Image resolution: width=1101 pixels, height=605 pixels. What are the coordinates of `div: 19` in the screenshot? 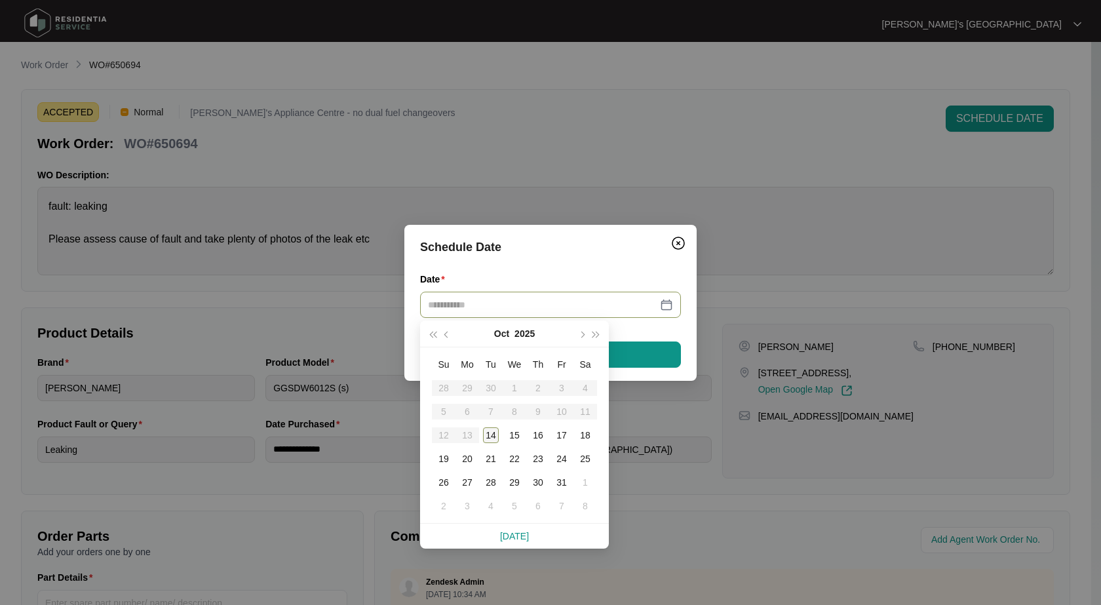 It's located at (444, 459).